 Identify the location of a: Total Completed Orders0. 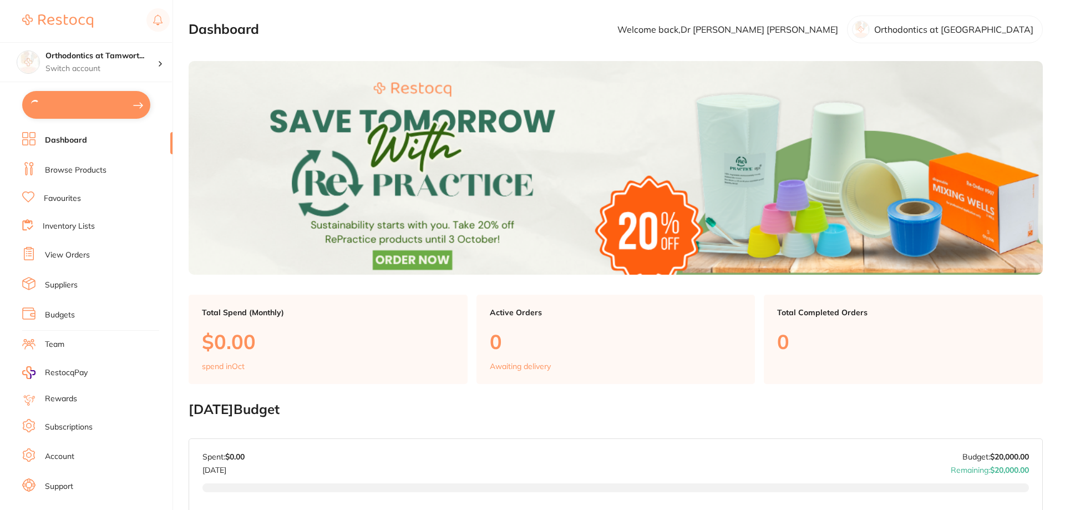
(903, 339).